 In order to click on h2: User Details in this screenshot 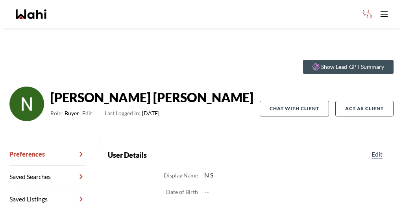, I will do `click(127, 155)`.